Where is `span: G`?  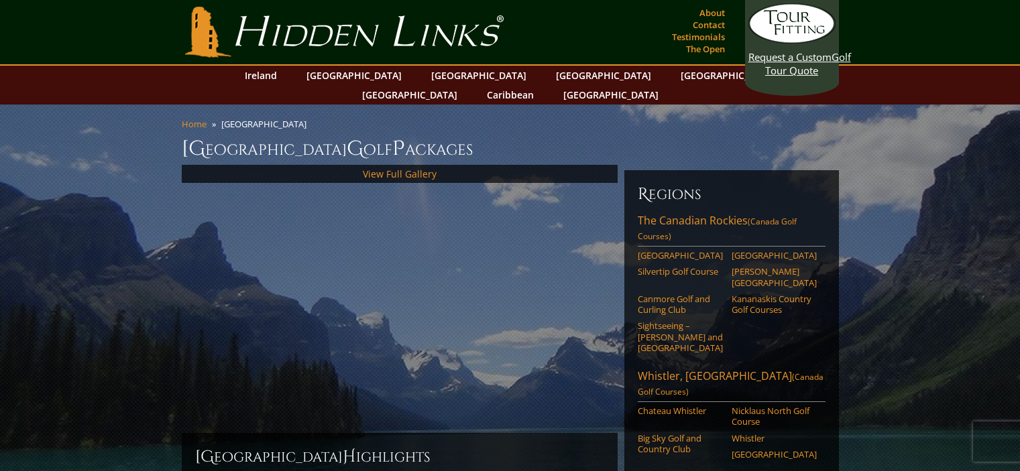
span: G is located at coordinates (355, 149).